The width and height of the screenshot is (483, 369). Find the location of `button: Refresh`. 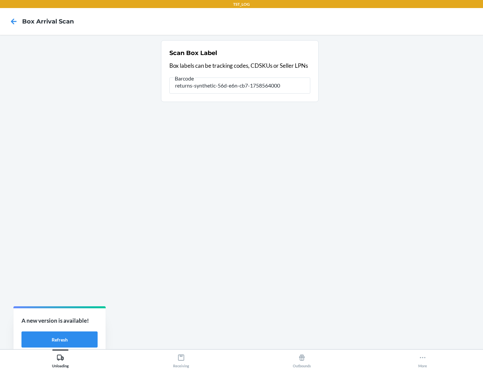

button: Refresh is located at coordinates (59, 340).